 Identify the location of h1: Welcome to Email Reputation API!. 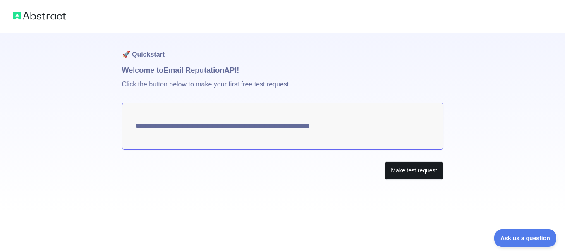
(283, 70).